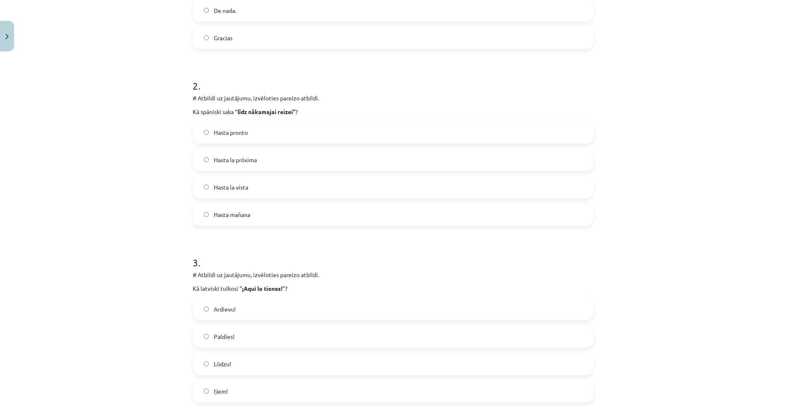  I want to click on span: Ņem!, so click(221, 391).